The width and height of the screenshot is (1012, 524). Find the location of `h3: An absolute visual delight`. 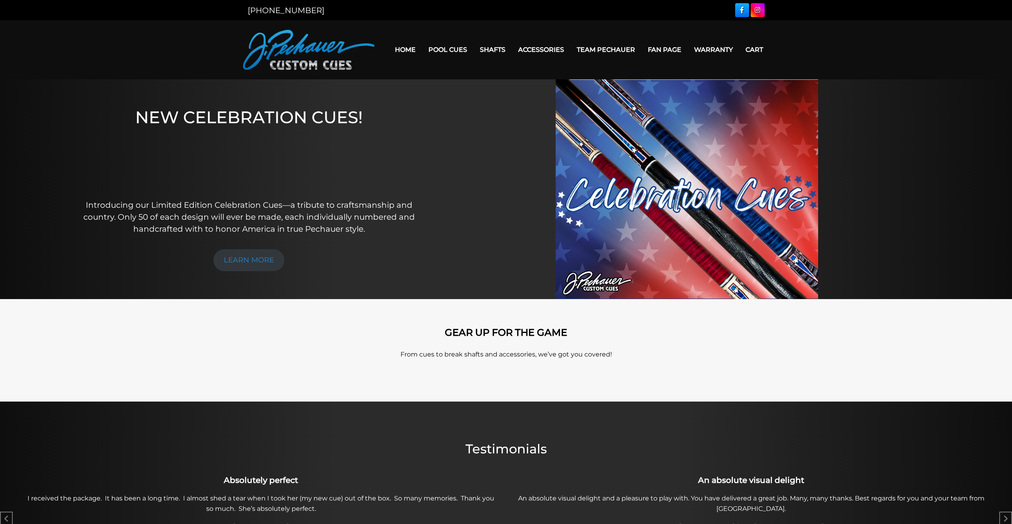

h3: An absolute visual delight is located at coordinates (751, 480).